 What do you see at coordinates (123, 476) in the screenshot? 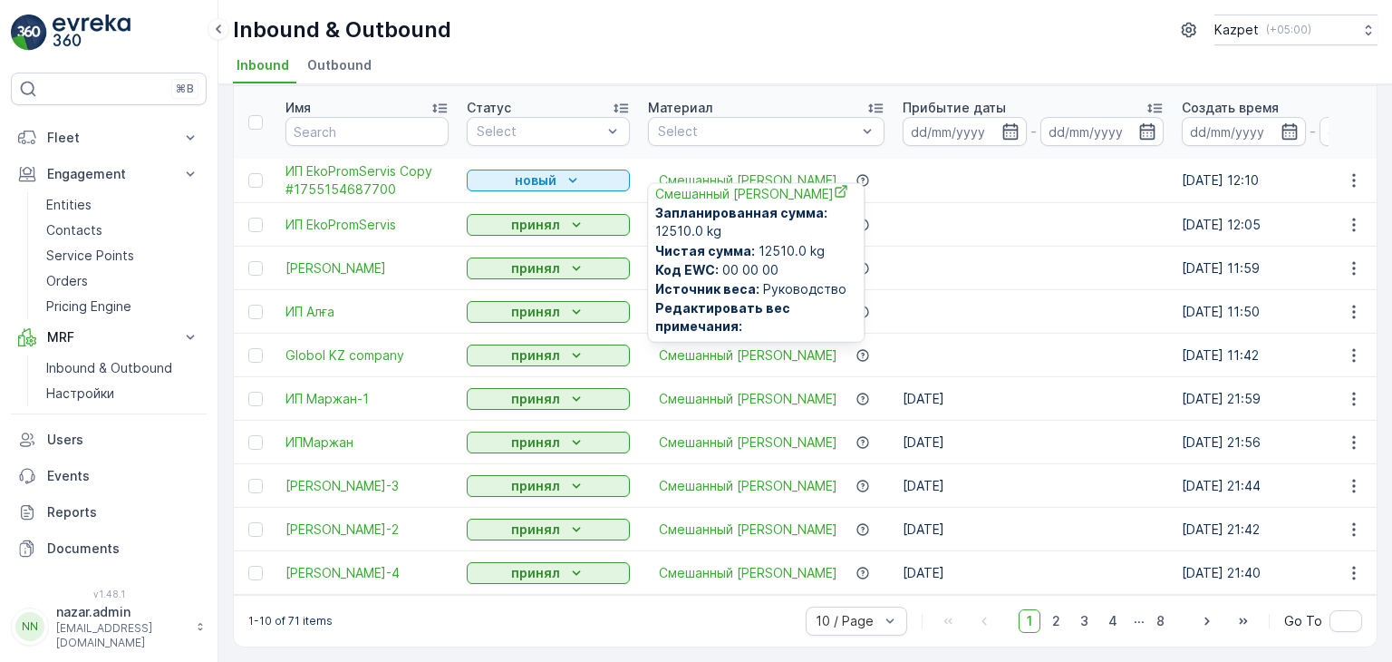
I see `p: Events` at bounding box center [123, 476].